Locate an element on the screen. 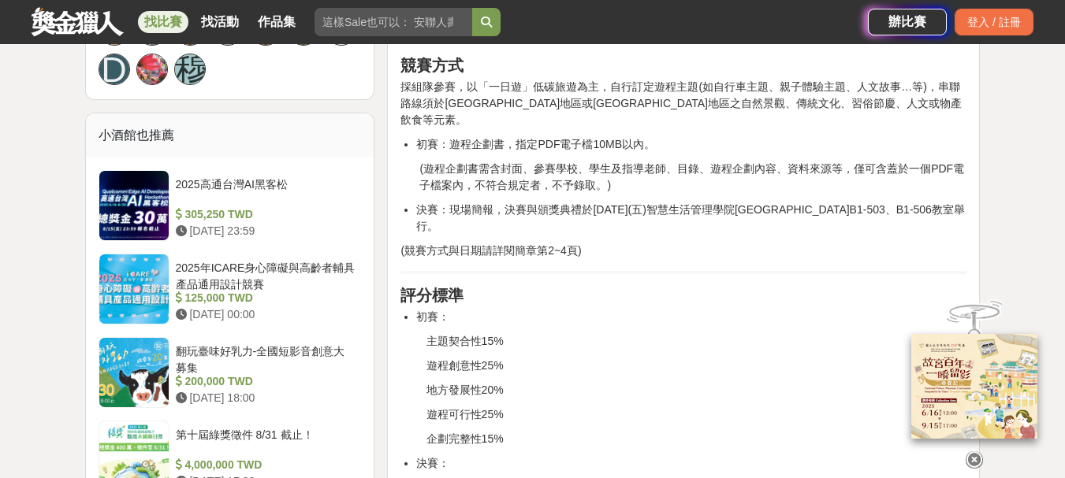 This screenshot has height=478, width=1065. img: 968ab78a-c8e5-4181-8f9d-94c24feca916.png is located at coordinates (974, 386).